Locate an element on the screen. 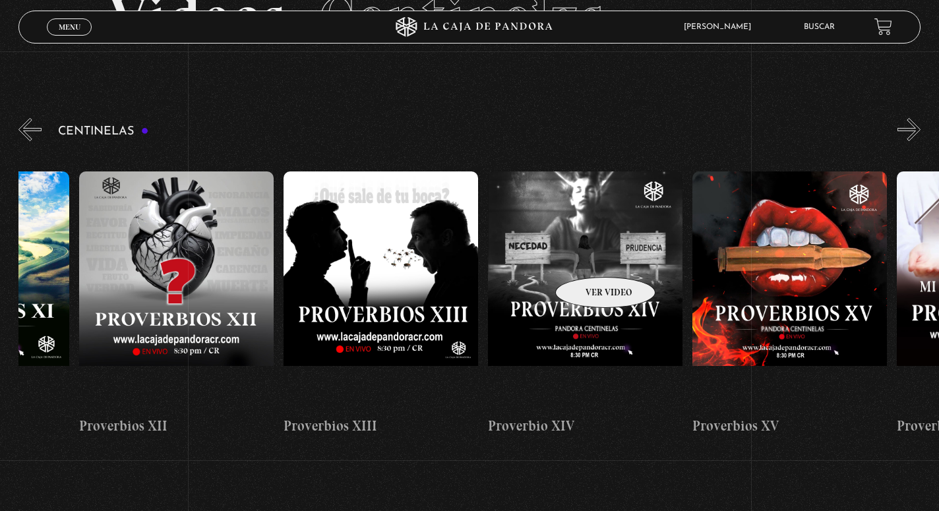 This screenshot has width=939, height=511. h4: Proverbios XIII is located at coordinates (380, 426).